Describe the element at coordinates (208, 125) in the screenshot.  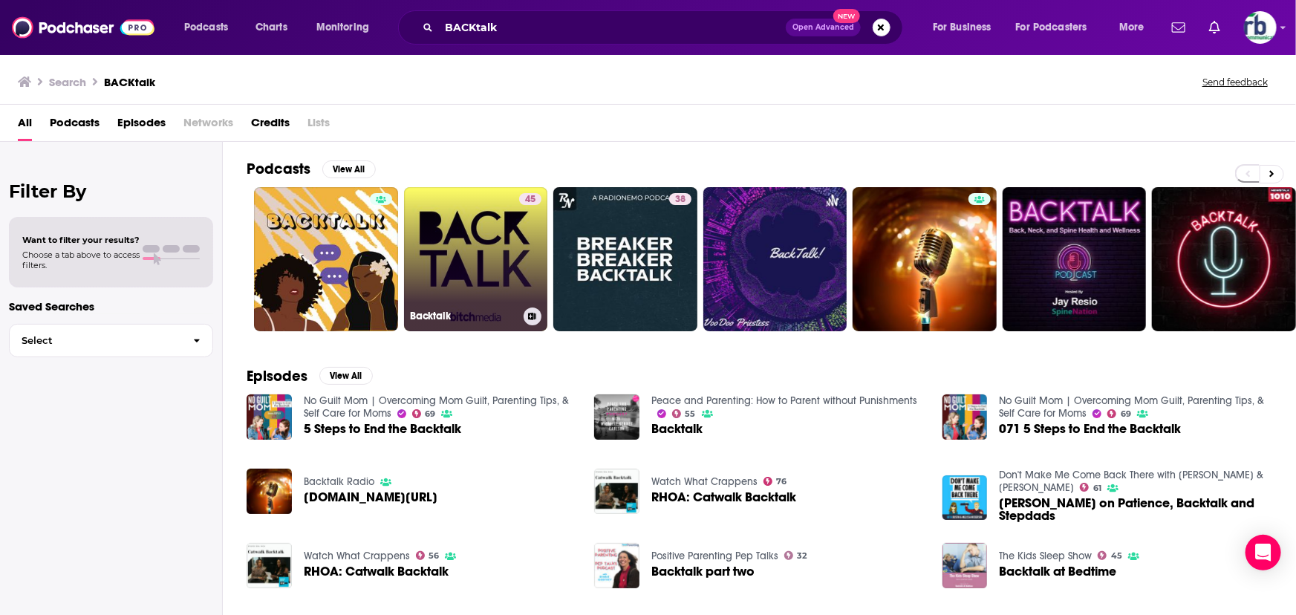
I see `span: Networks` at that location.